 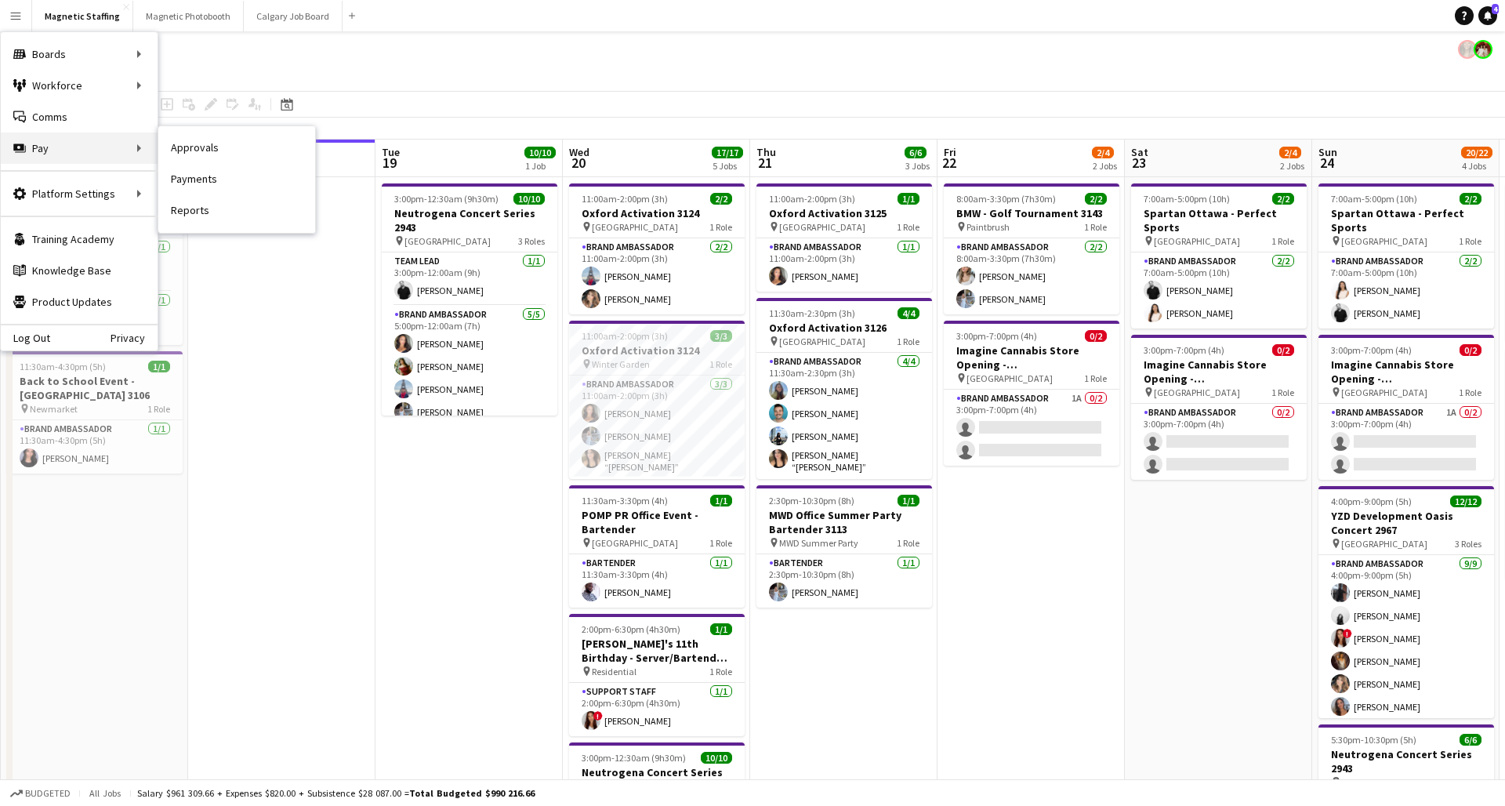 I want to click on span: Wed, so click(x=579, y=152).